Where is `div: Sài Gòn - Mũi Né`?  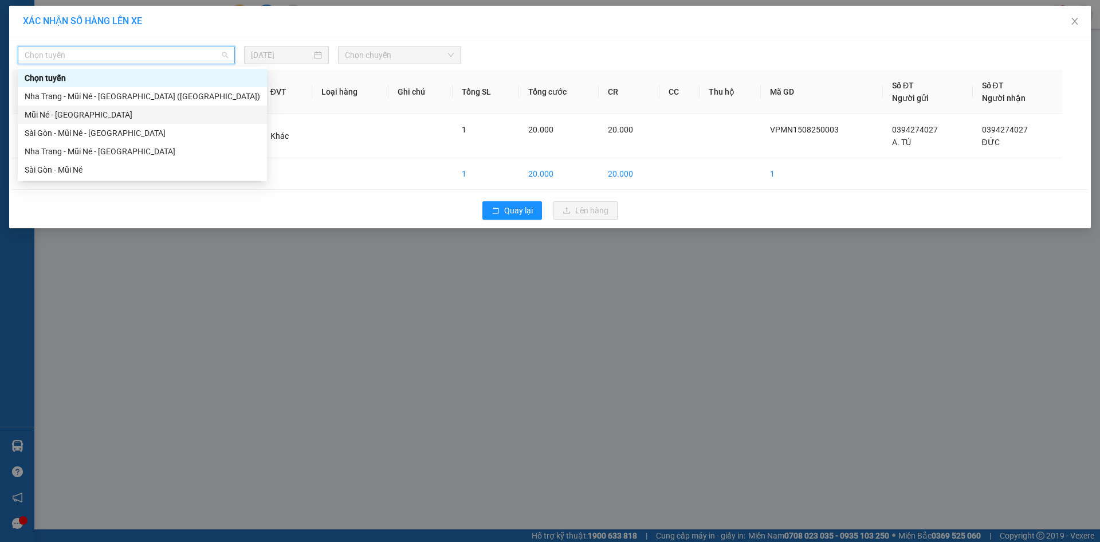 div: Sài Gòn - Mũi Né is located at coordinates (142, 170).